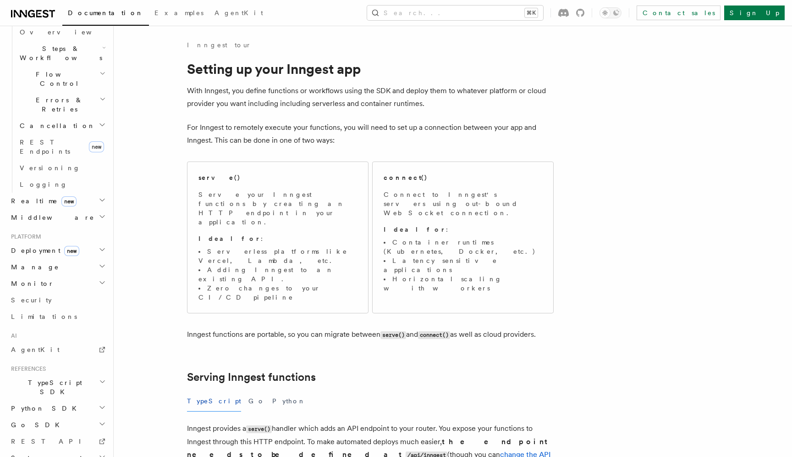 This screenshot has height=457, width=792. What do you see at coordinates (57, 267) in the screenshot?
I see `button: Manage` at bounding box center [57, 267].